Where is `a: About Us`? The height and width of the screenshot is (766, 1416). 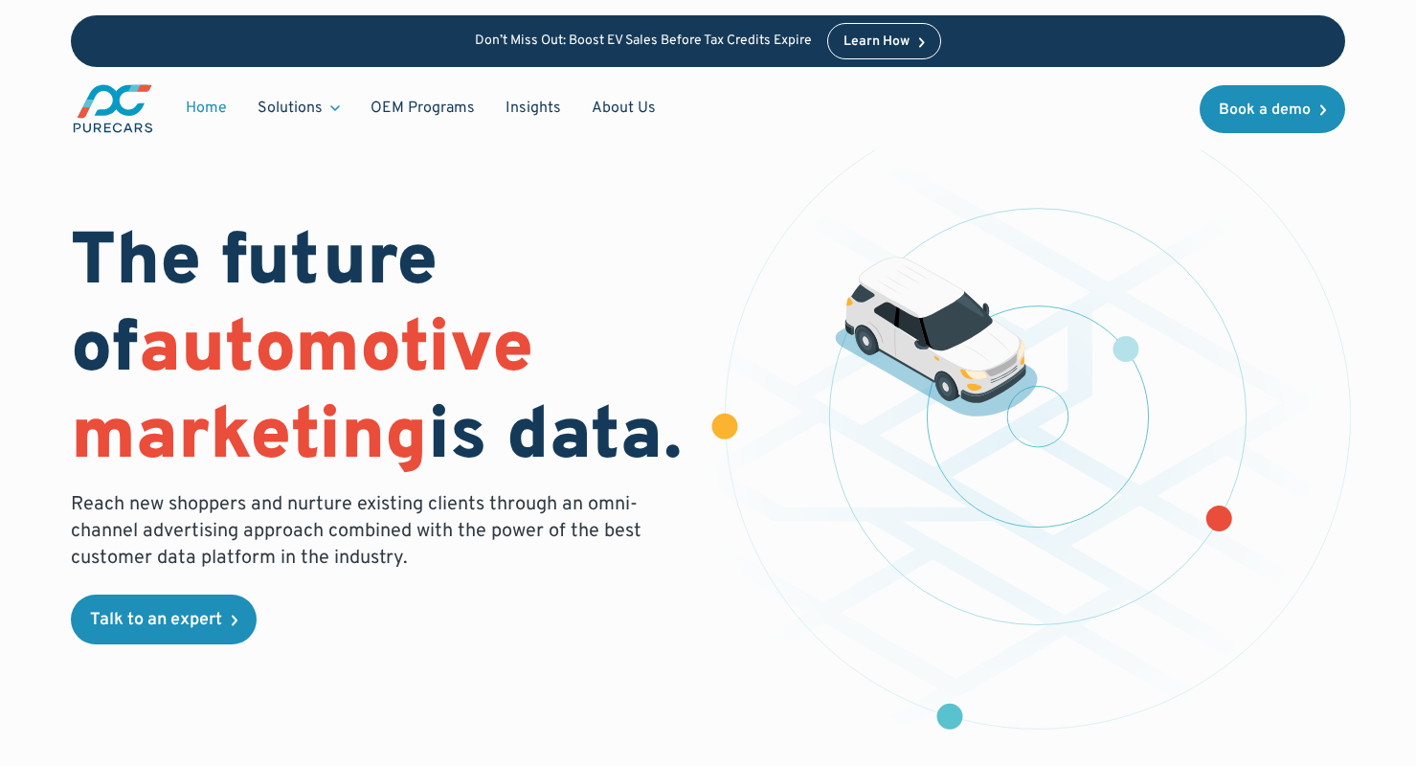 a: About Us is located at coordinates (623, 108).